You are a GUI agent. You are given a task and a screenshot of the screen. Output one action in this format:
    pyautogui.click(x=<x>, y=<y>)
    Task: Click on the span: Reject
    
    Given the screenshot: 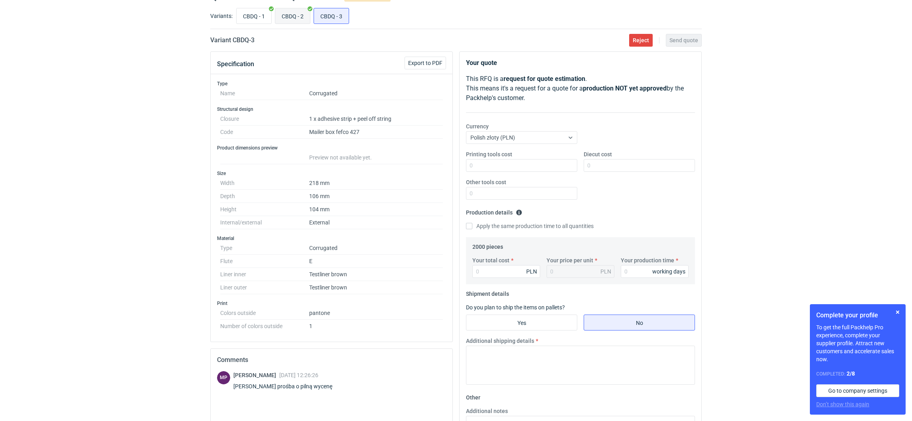 What is the action you would take?
    pyautogui.click(x=641, y=40)
    